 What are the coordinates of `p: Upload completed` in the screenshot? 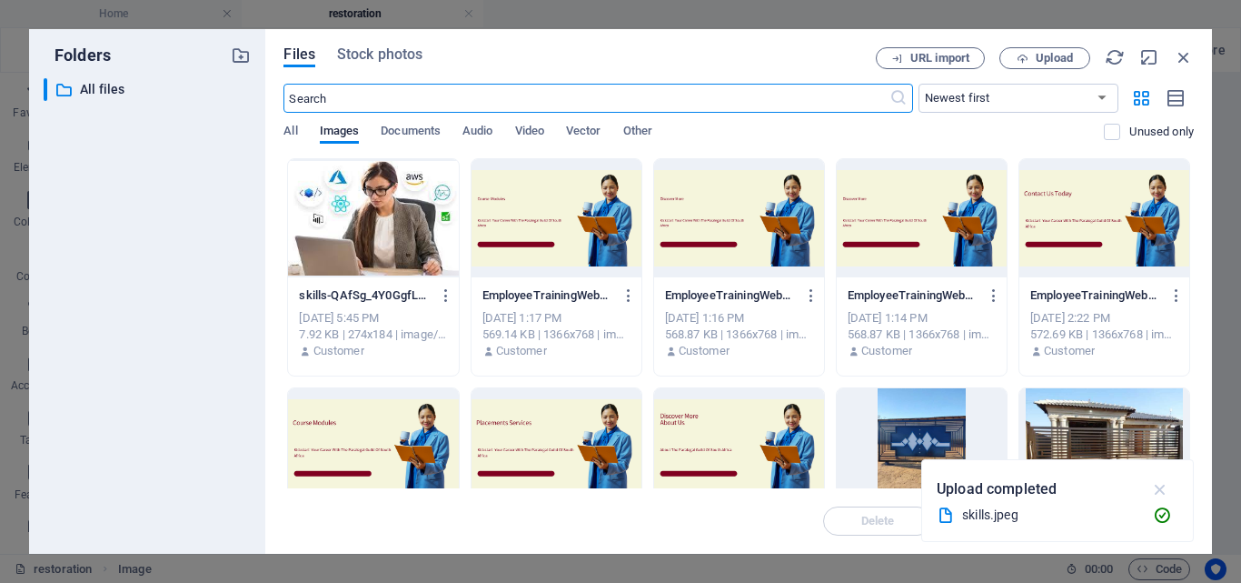 It's located at (997, 489).